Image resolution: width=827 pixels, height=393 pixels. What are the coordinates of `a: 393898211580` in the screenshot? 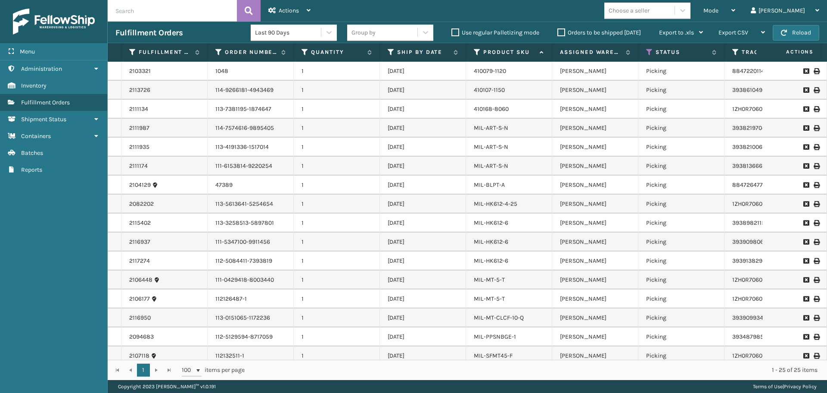 It's located at (752, 222).